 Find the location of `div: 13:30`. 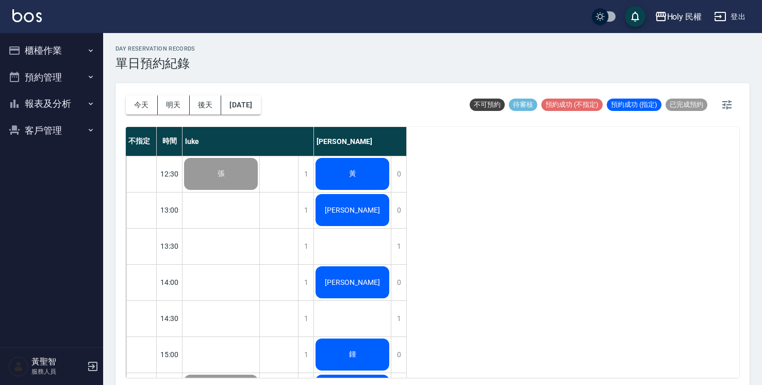

div: 13:30 is located at coordinates (170, 246).